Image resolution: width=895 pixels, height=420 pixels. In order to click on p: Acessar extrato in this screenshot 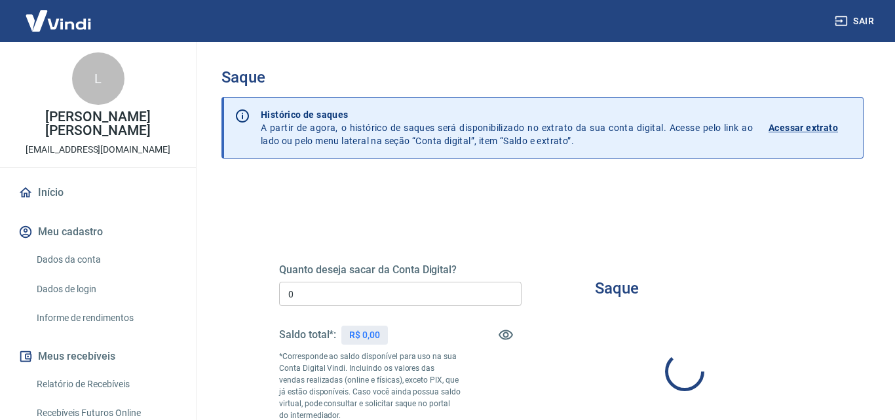, I will do `click(804, 128)`.